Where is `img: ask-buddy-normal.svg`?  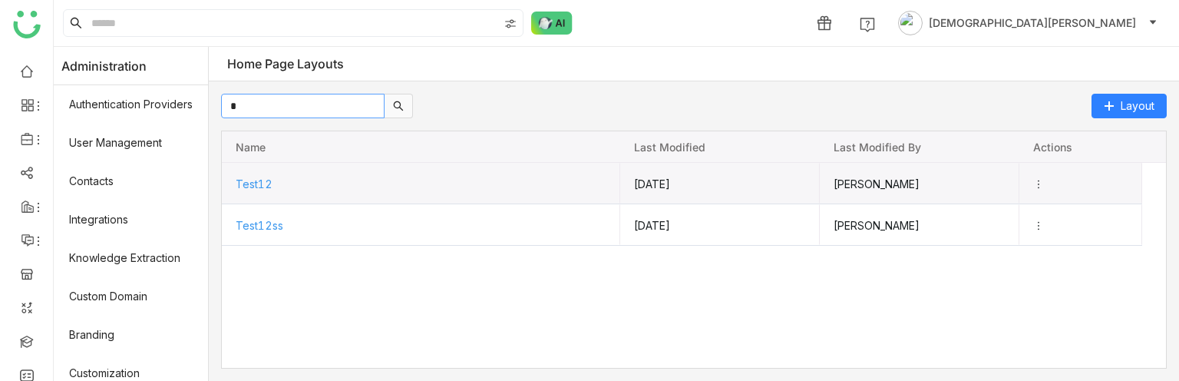
img: ask-buddy-normal.svg is located at coordinates (552, 23).